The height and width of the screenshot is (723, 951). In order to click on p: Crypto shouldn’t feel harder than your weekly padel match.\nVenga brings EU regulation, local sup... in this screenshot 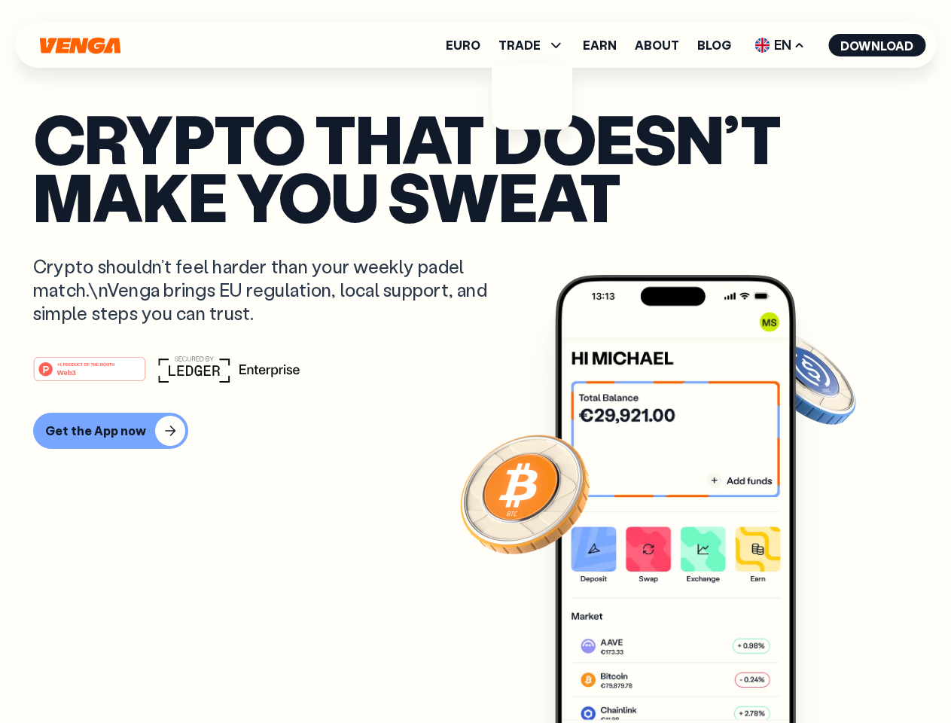, I will do `click(271, 290)`.